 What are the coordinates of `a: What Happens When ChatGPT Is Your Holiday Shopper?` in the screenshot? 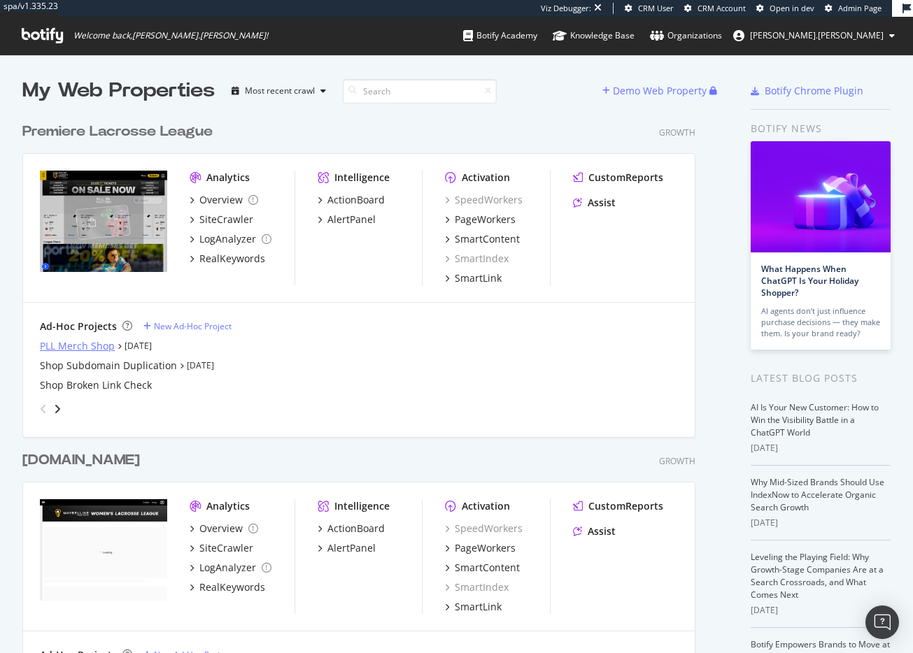 It's located at (809, 281).